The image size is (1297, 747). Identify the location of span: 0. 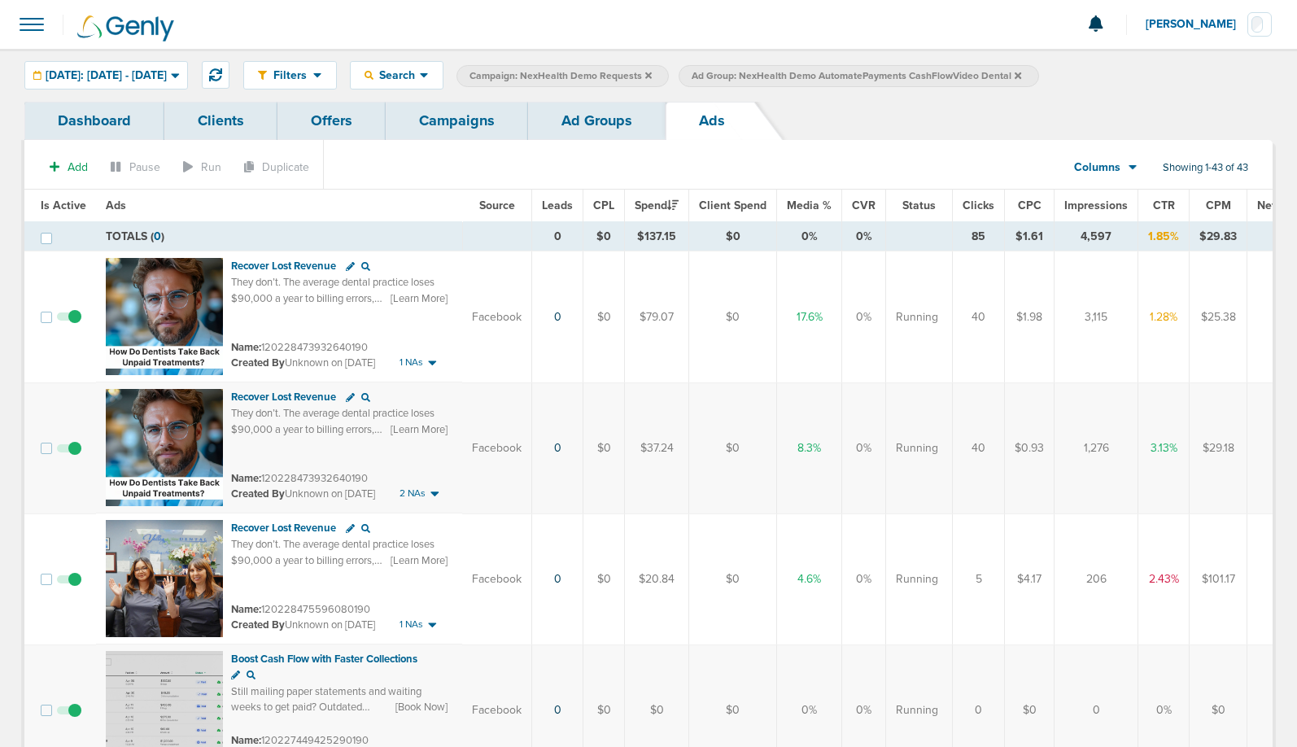
(157, 236).